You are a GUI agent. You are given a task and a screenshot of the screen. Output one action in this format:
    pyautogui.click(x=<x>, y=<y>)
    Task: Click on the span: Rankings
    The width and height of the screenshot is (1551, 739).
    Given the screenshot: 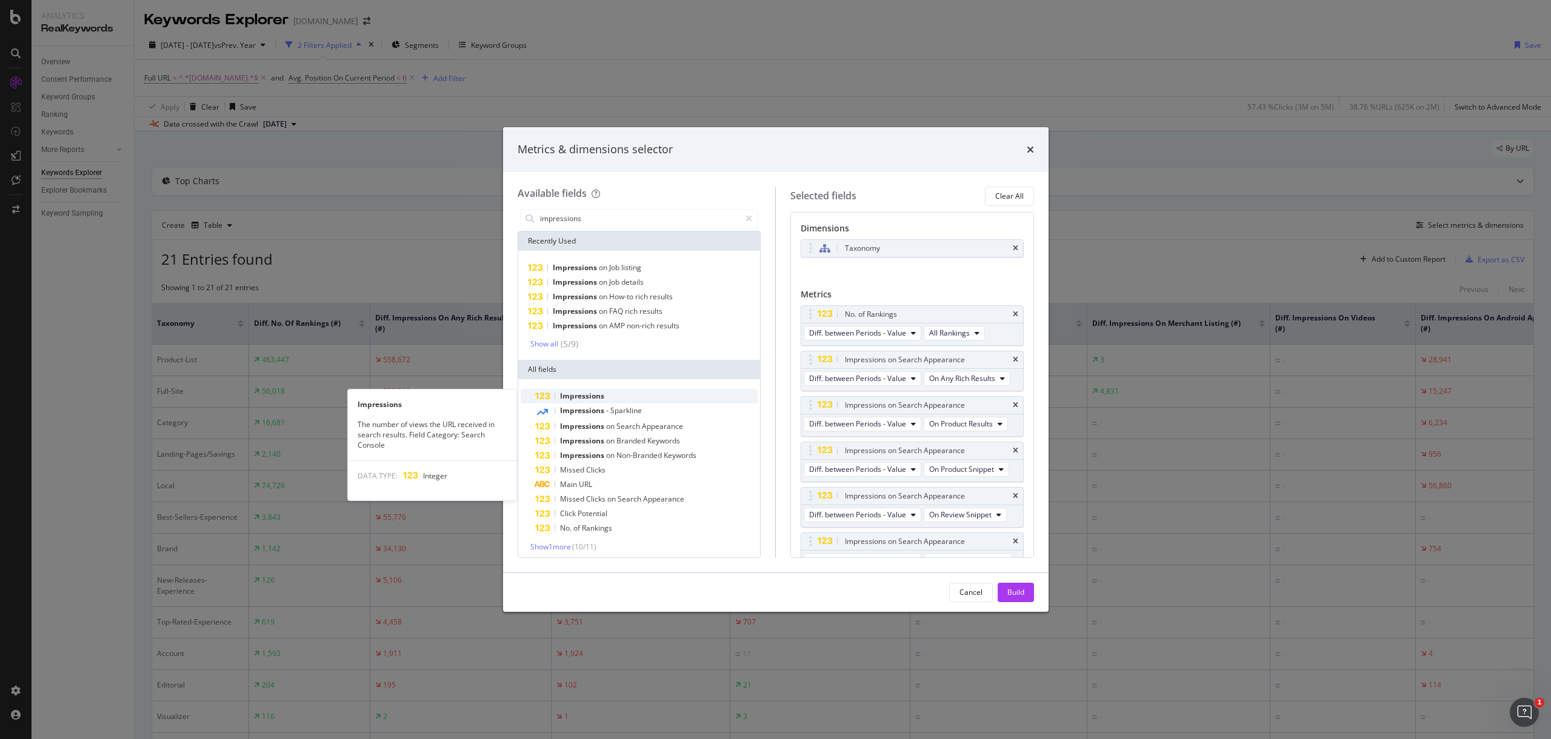 What is the action you would take?
    pyautogui.click(x=597, y=528)
    